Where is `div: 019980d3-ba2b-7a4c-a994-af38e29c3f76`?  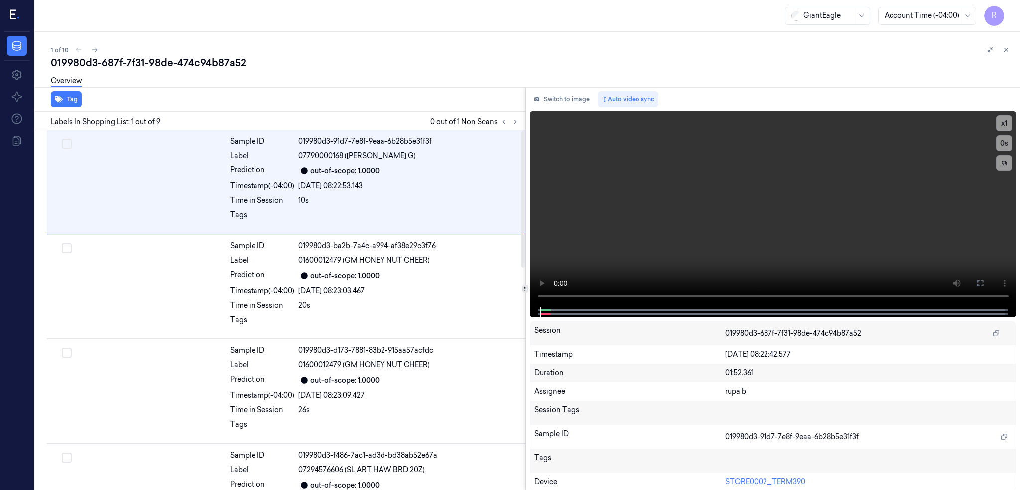
div: 019980d3-ba2b-7a4c-a994-af38e29c3f76 is located at coordinates (409, 246).